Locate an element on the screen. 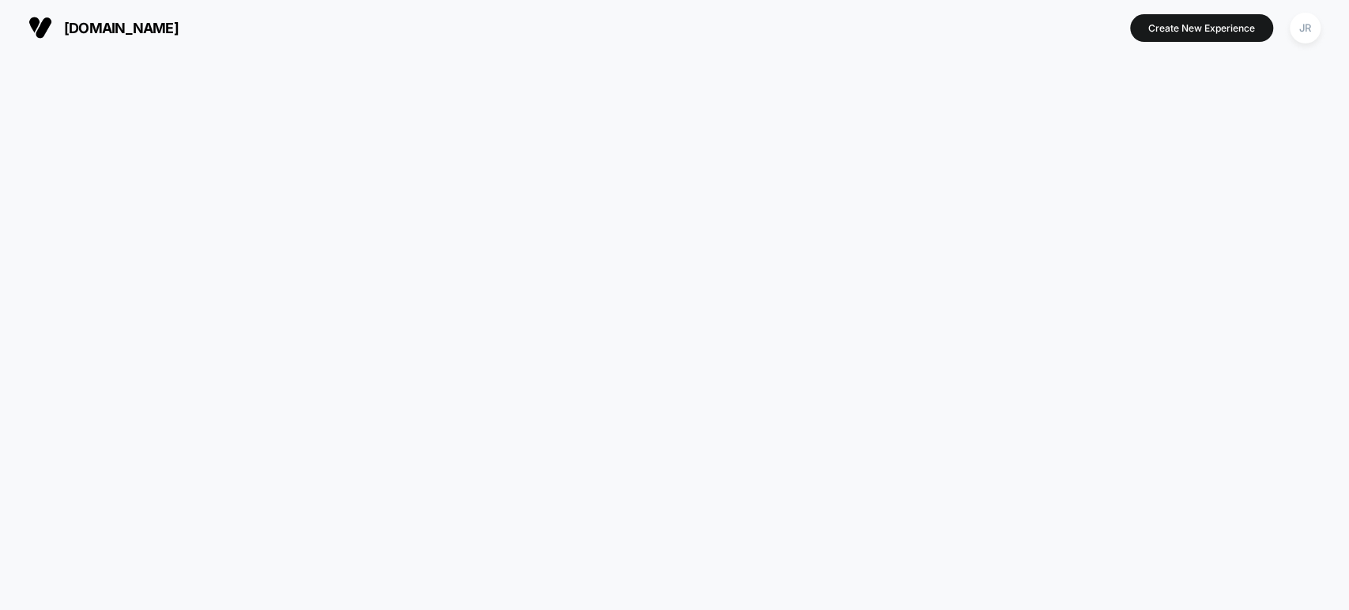 This screenshot has height=610, width=1349. img: Visually logo is located at coordinates (40, 28).